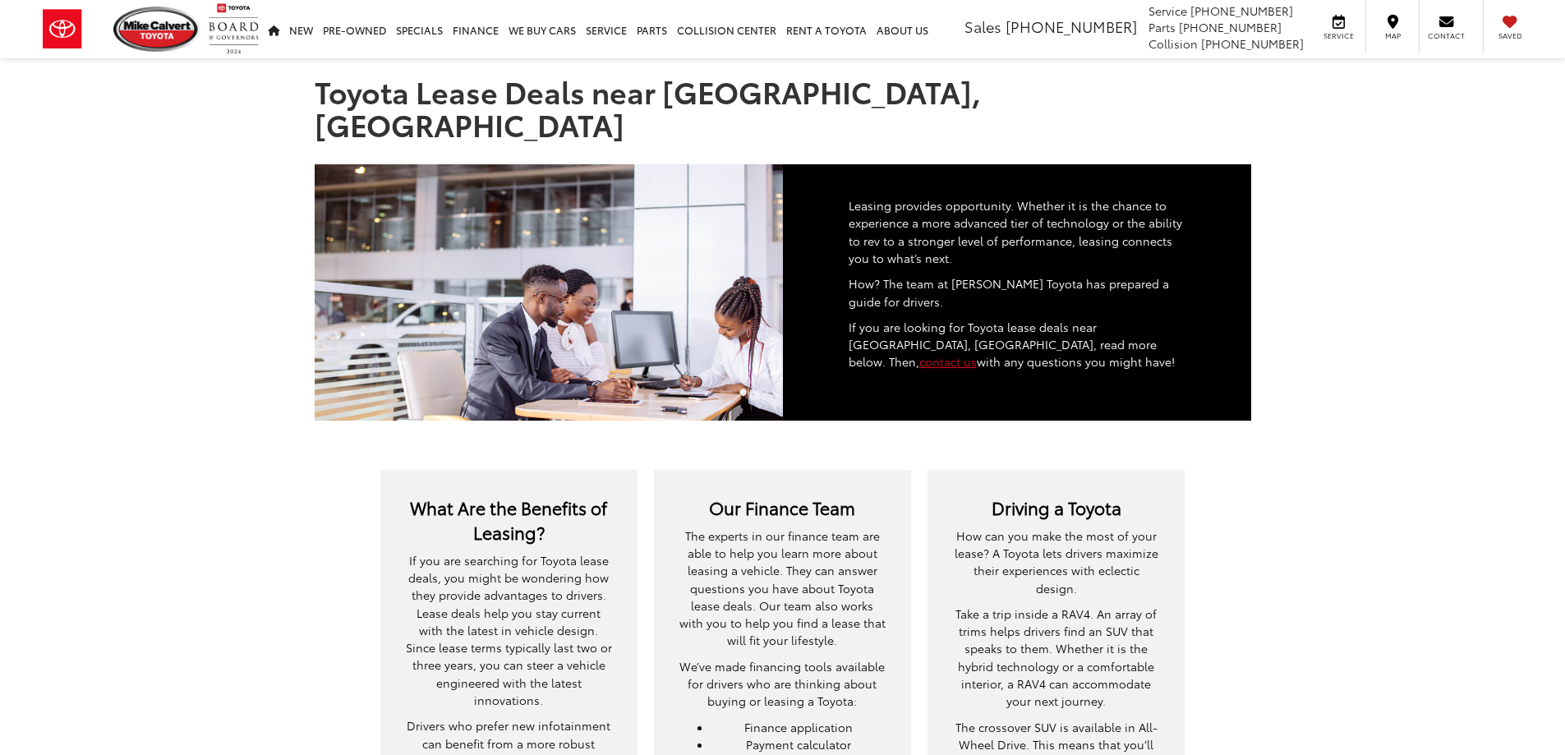  I want to click on p: We’ve made financing tools available for drivers who are thinking about buying or leasing a Toyota:, so click(782, 684).